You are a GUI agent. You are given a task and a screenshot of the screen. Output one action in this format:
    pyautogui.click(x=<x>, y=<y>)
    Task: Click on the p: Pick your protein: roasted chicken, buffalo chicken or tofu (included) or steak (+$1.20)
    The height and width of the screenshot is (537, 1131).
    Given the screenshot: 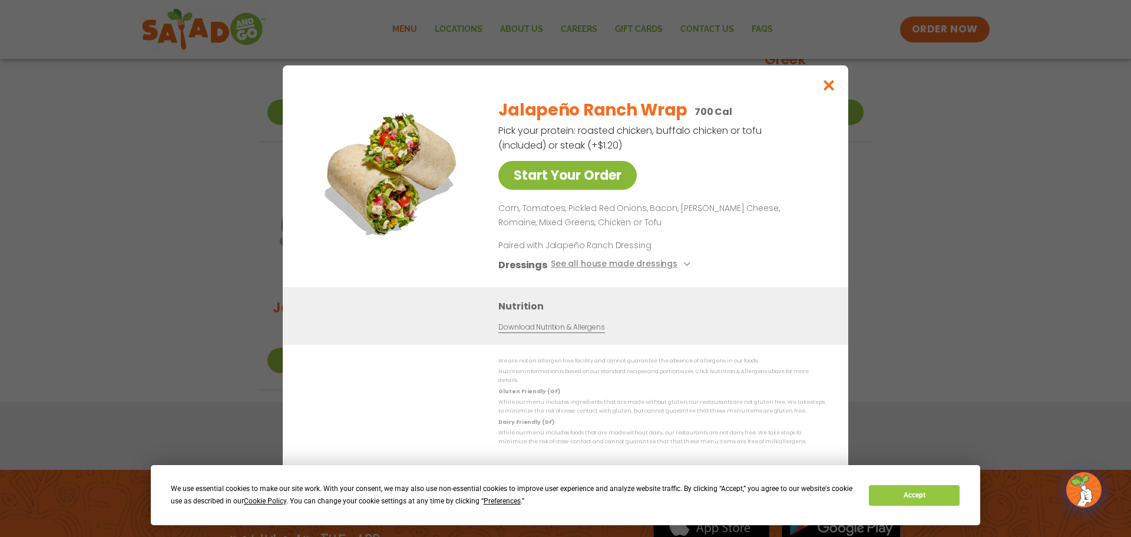 What is the action you would take?
    pyautogui.click(x=631, y=138)
    